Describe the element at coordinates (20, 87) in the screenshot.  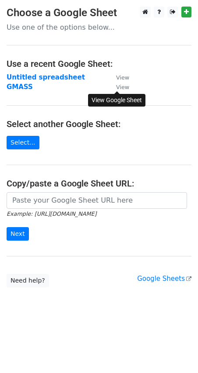
I see `a: GMASS` at that location.